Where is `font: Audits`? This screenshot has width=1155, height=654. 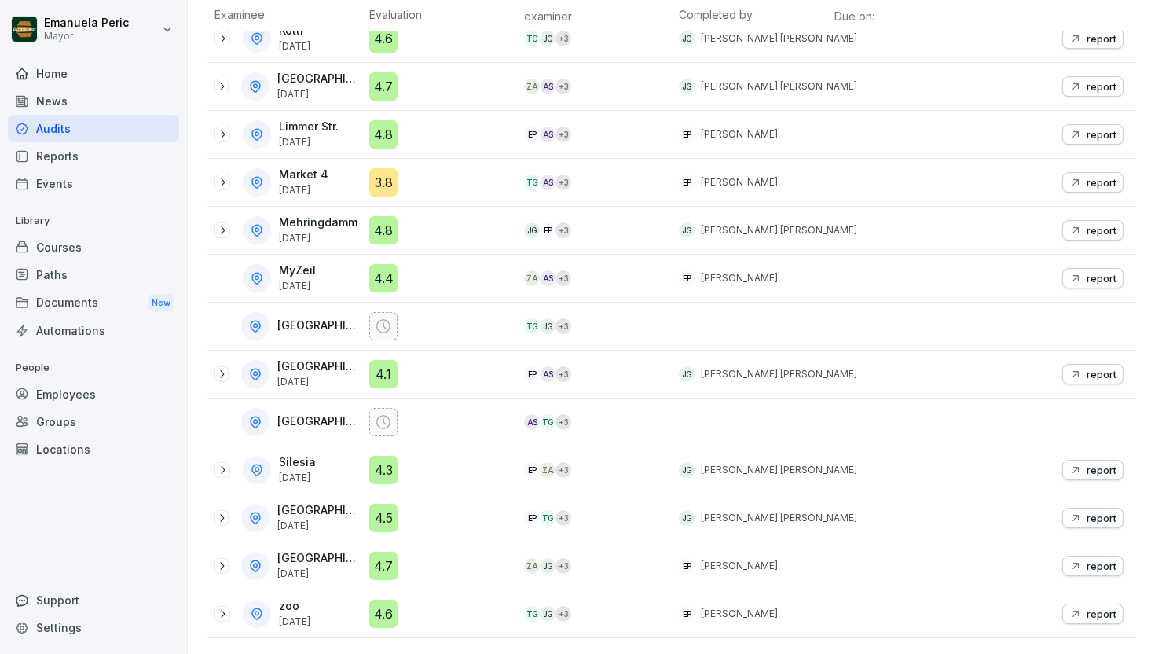
font: Audits is located at coordinates (53, 128).